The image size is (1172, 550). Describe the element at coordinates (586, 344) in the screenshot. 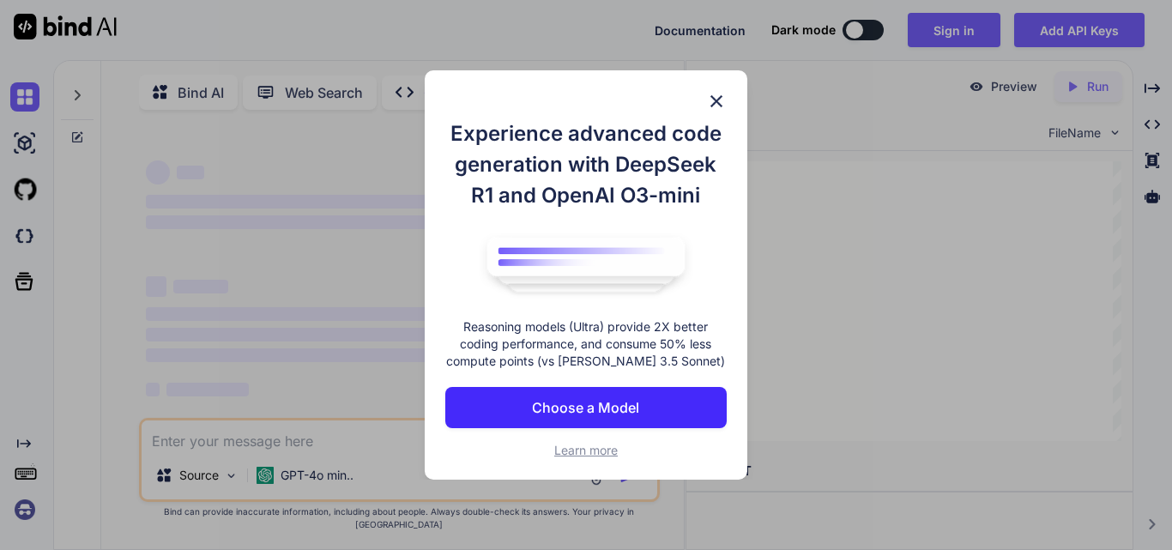

I see `p: Reasoning models (Ultra) provide 2X better coding performance, and consume 50% less compute point...` at that location.